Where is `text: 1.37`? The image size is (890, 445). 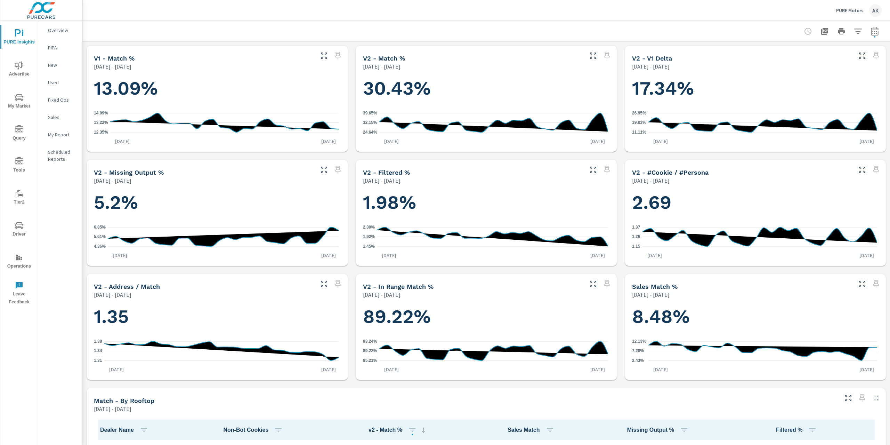
text: 1.37 is located at coordinates (636, 227).